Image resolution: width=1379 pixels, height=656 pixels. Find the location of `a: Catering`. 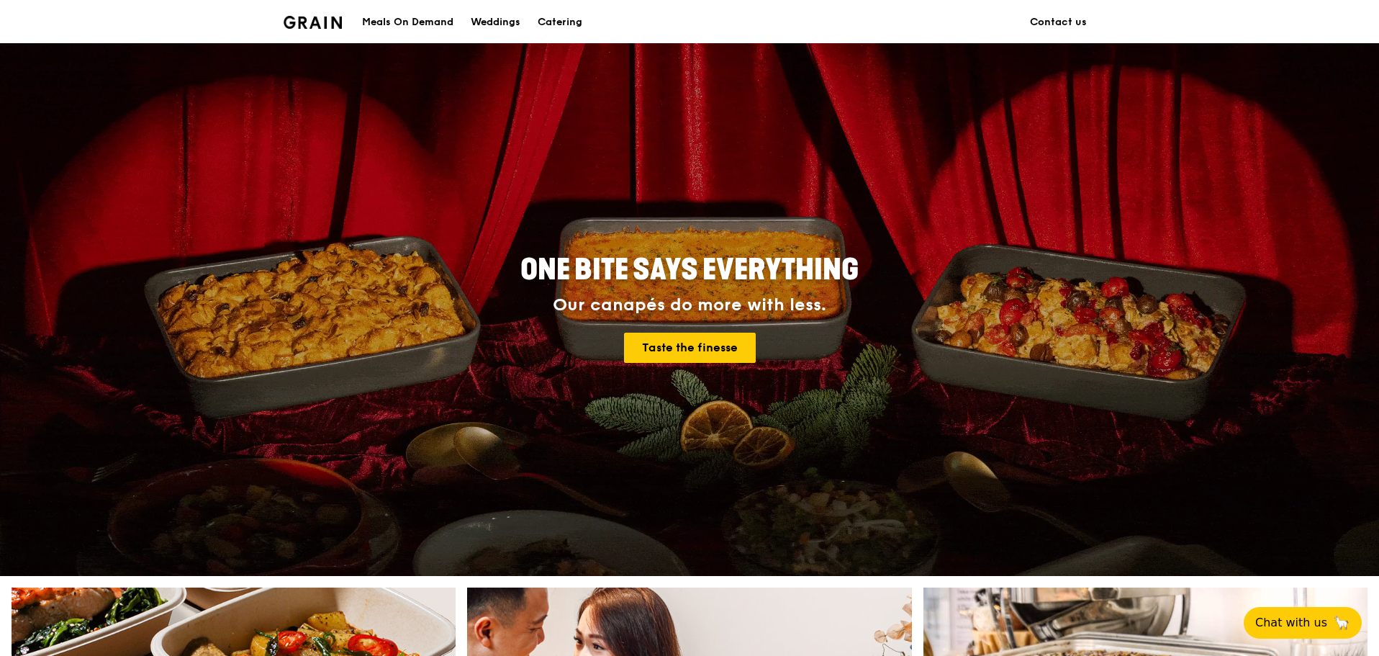

a: Catering is located at coordinates (560, 22).